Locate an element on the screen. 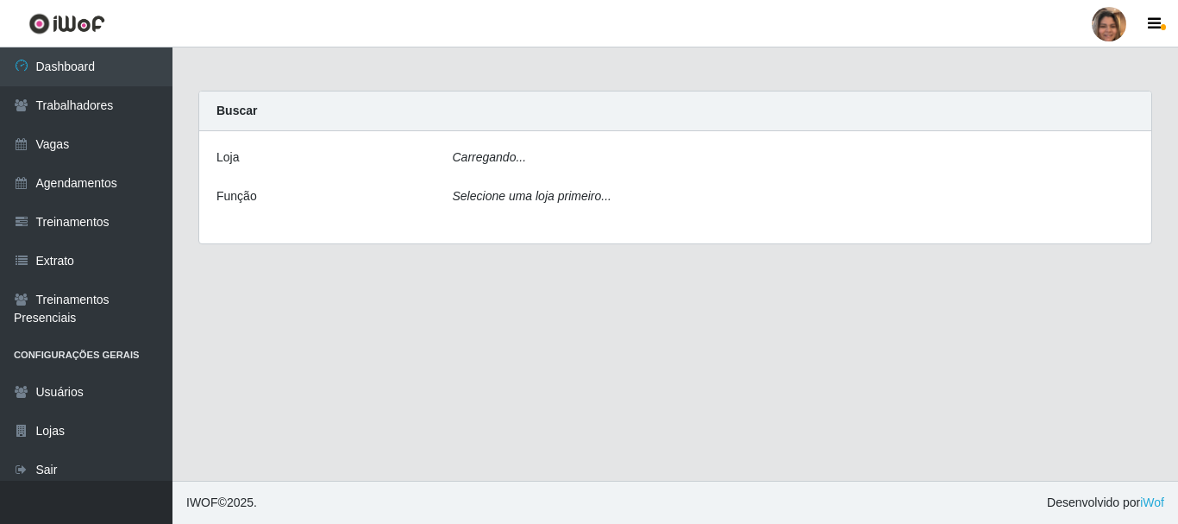  span: IWOF is located at coordinates (202, 502).